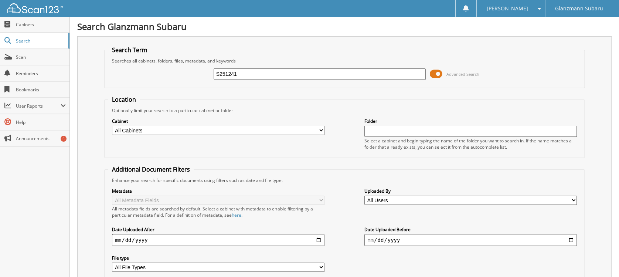  What do you see at coordinates (41, 73) in the screenshot?
I see `span: Reminders` at bounding box center [41, 73].